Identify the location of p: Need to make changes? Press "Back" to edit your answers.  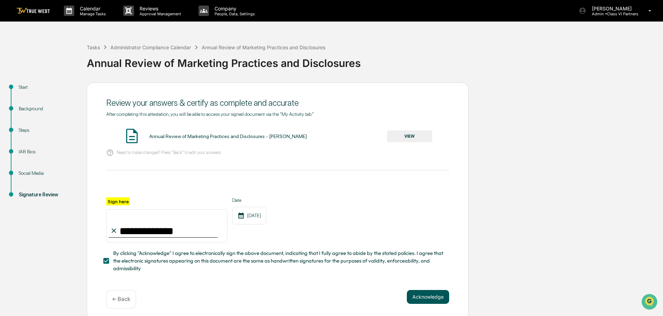
(169, 152).